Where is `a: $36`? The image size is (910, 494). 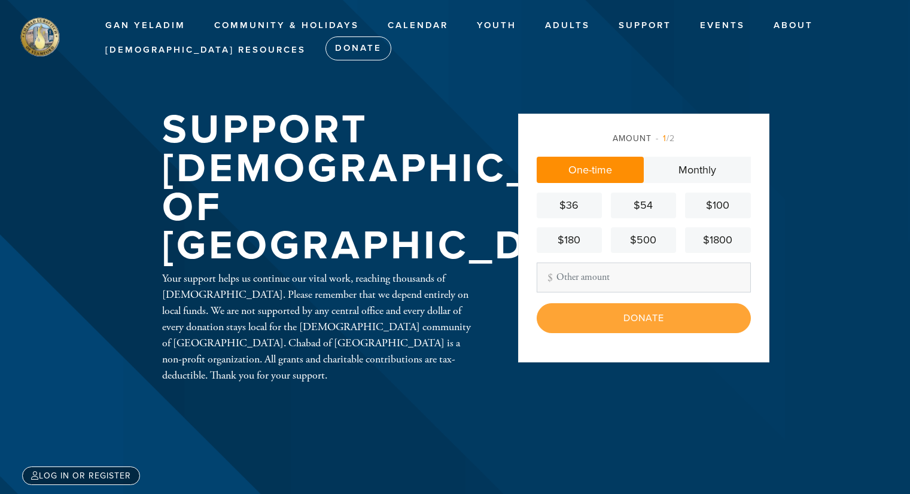 a: $36 is located at coordinates (569, 205).